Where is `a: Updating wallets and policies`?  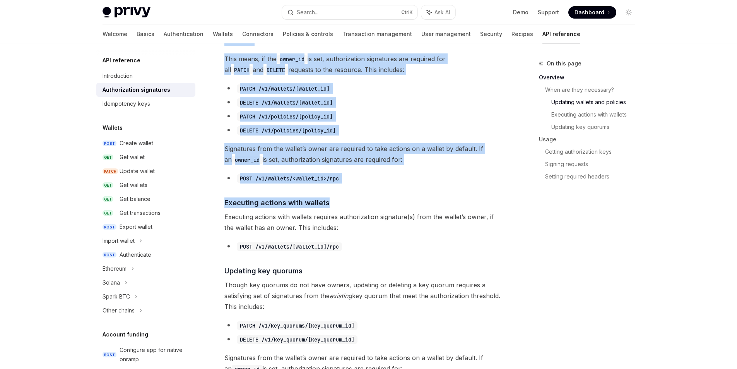 a: Updating wallets and policies is located at coordinates (596, 102).